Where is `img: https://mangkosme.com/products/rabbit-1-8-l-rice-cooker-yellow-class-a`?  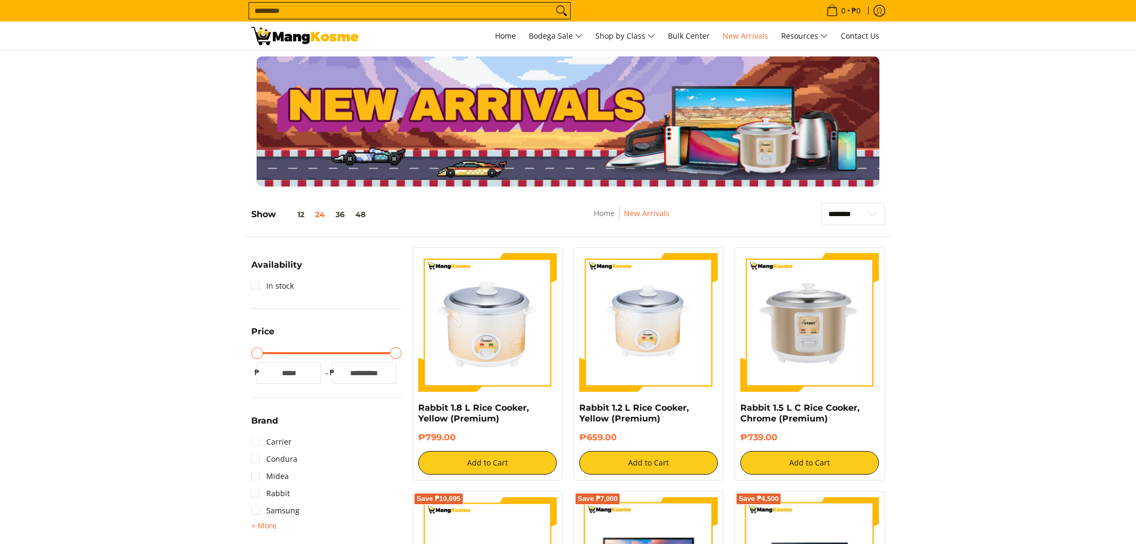 img: https://mangkosme.com/products/rabbit-1-8-l-rice-cooker-yellow-class-a is located at coordinates (488, 322).